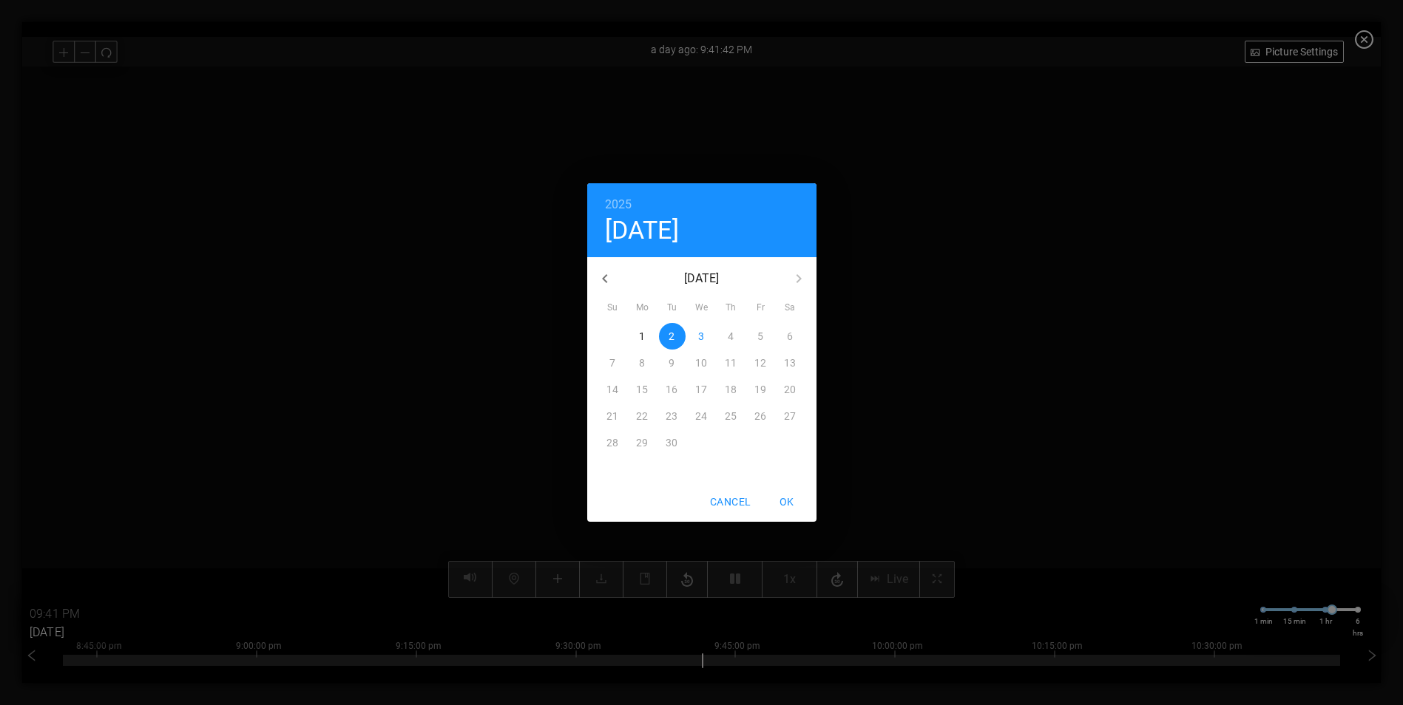 The image size is (1403, 705). Describe the element at coordinates (1263, 622) in the screenshot. I see `span: 1 min` at that location.